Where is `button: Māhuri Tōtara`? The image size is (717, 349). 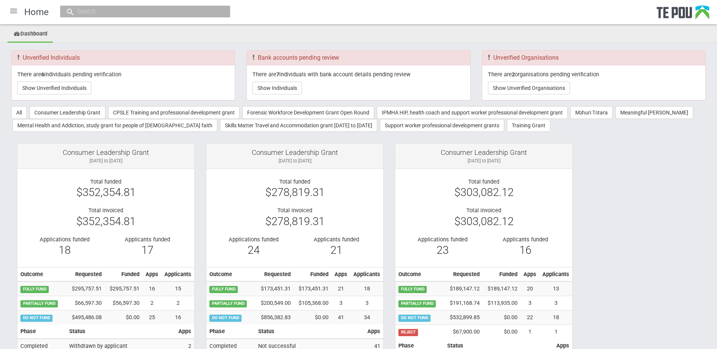 button: Māhuri Tōtara is located at coordinates (591, 113).